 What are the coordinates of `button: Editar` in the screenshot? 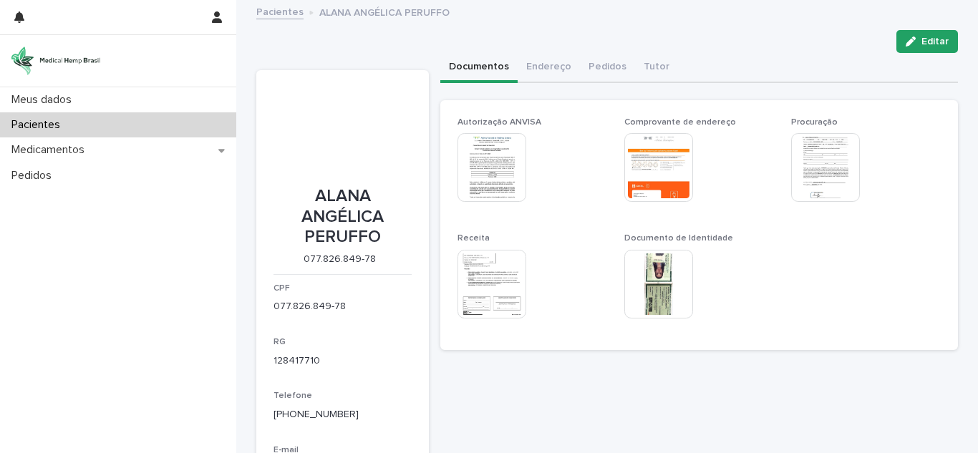 It's located at (927, 42).